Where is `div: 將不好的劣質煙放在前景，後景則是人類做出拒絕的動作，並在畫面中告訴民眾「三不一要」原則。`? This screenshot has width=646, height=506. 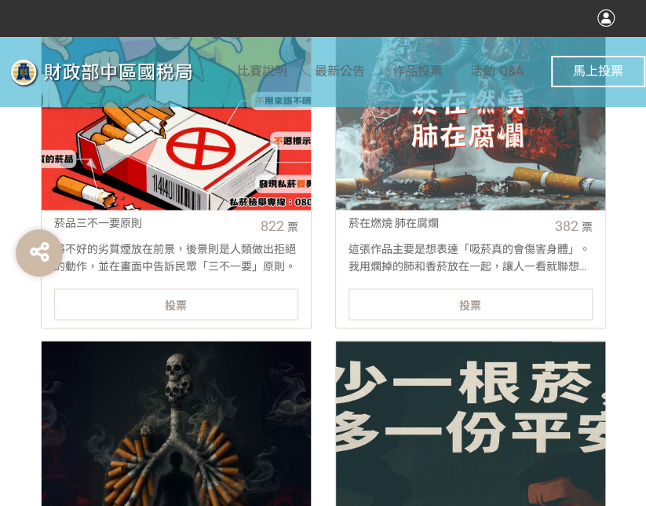 div: 將不好的劣質煙放在前景，後景則是人類做出拒絕的動作，並在畫面中告訴民眾「三不一要」原則。 is located at coordinates (176, 257).